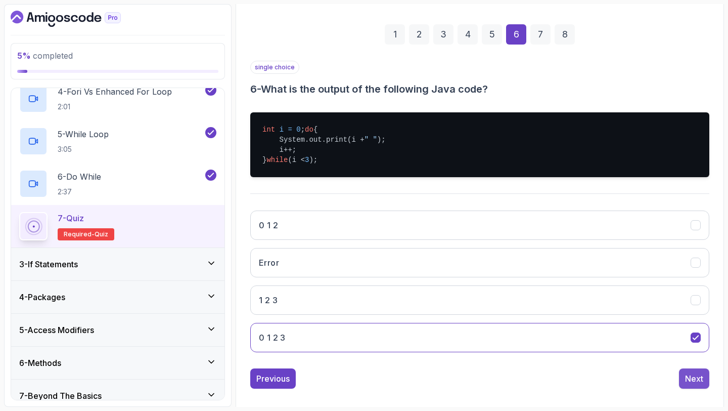 The image size is (728, 411). Describe the element at coordinates (118, 330) in the screenshot. I see `button: 5-Access Modifiers` at that location.